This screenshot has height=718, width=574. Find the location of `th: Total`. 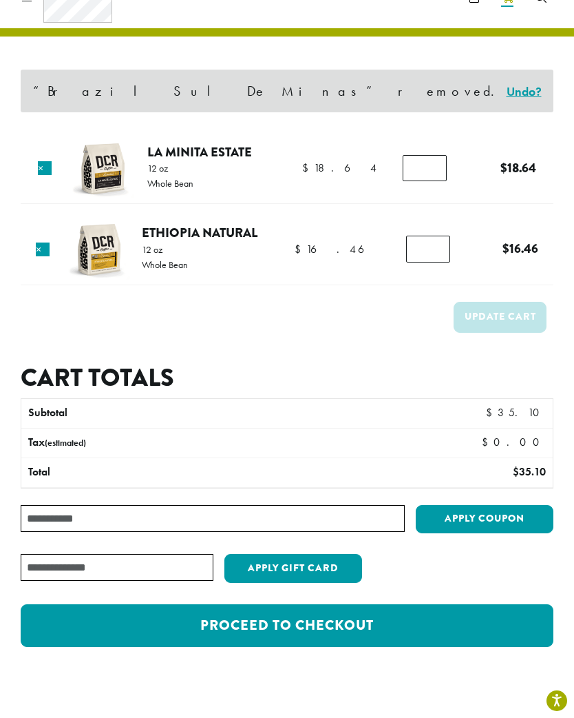

th: Total is located at coordinates (180, 472).